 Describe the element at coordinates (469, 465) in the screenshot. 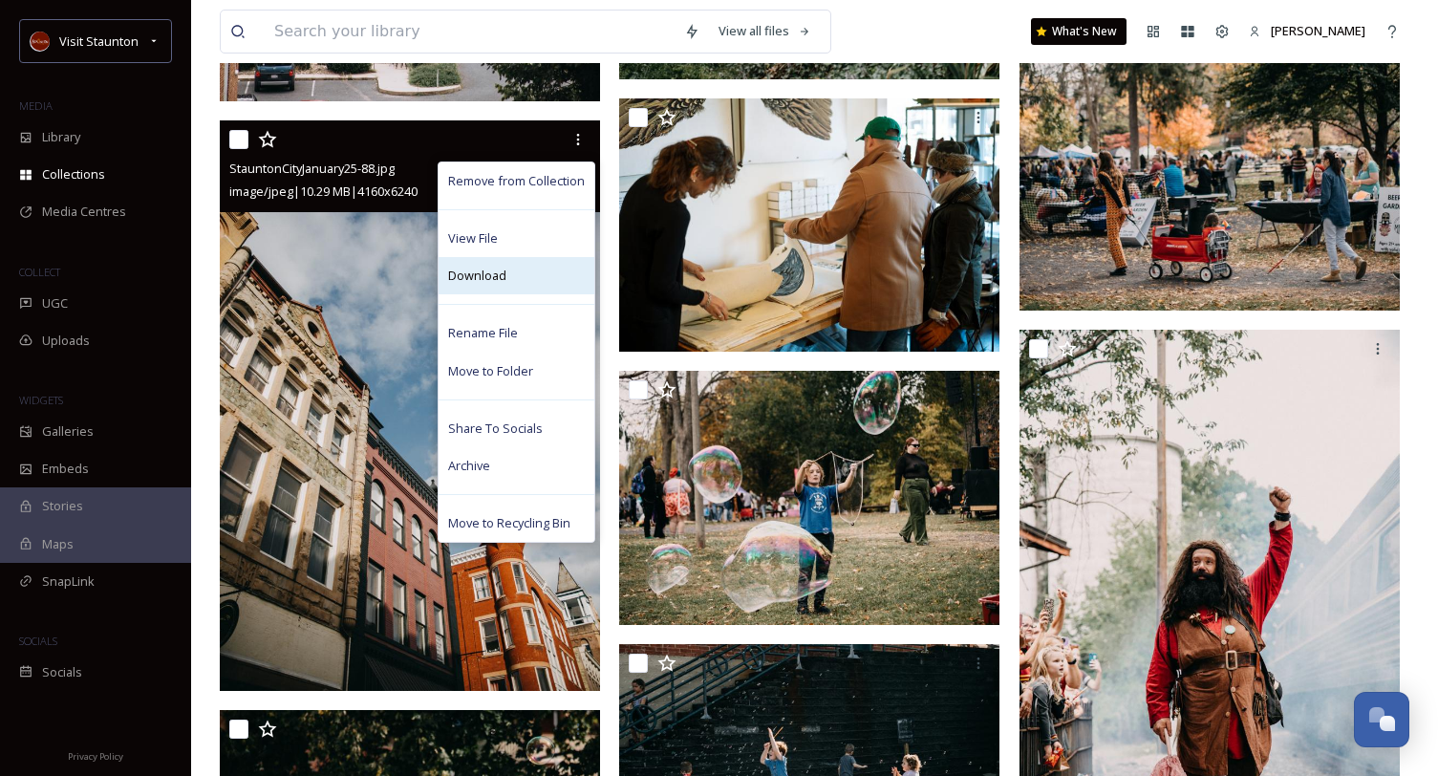

I see `span: Archive` at that location.